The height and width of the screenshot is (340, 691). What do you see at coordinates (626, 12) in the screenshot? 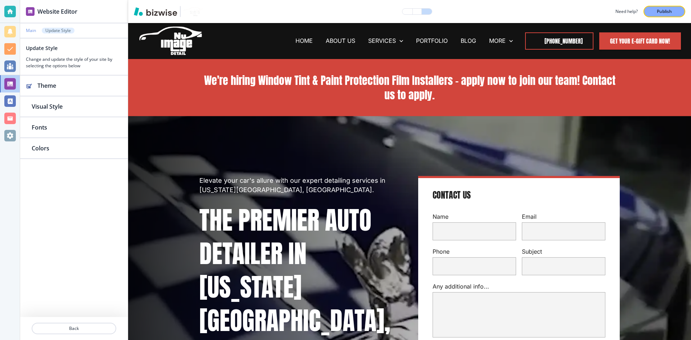
I see `h3: Need help?` at bounding box center [626, 12].